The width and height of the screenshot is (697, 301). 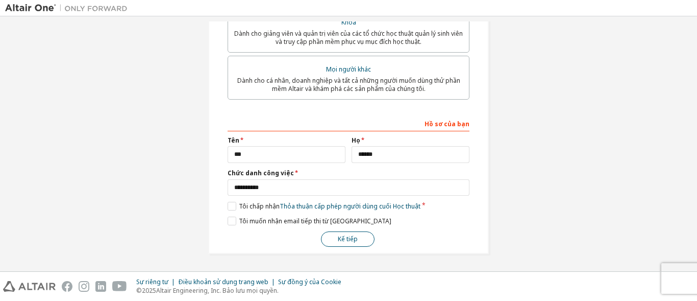 I want to click on font: Kế tiếp, so click(x=348, y=238).